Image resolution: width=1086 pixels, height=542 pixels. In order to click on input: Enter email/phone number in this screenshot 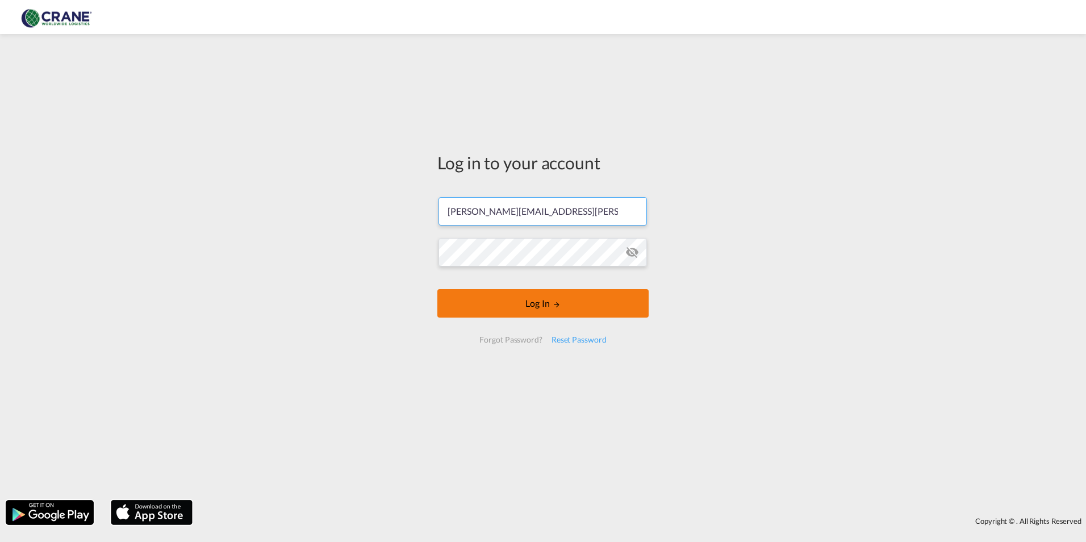, I will do `click(542, 211)`.